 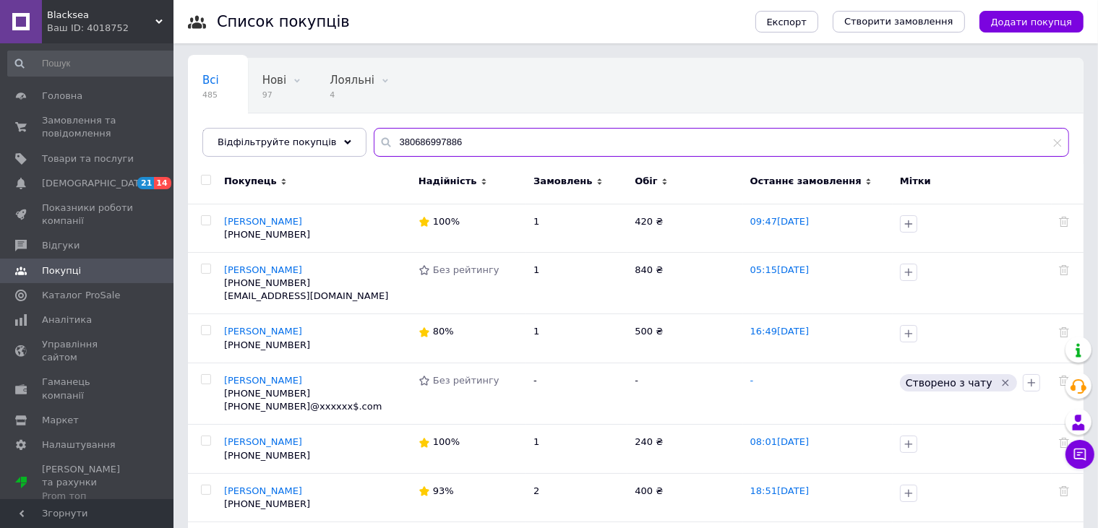 I want to click on span: Покупець, so click(x=250, y=181).